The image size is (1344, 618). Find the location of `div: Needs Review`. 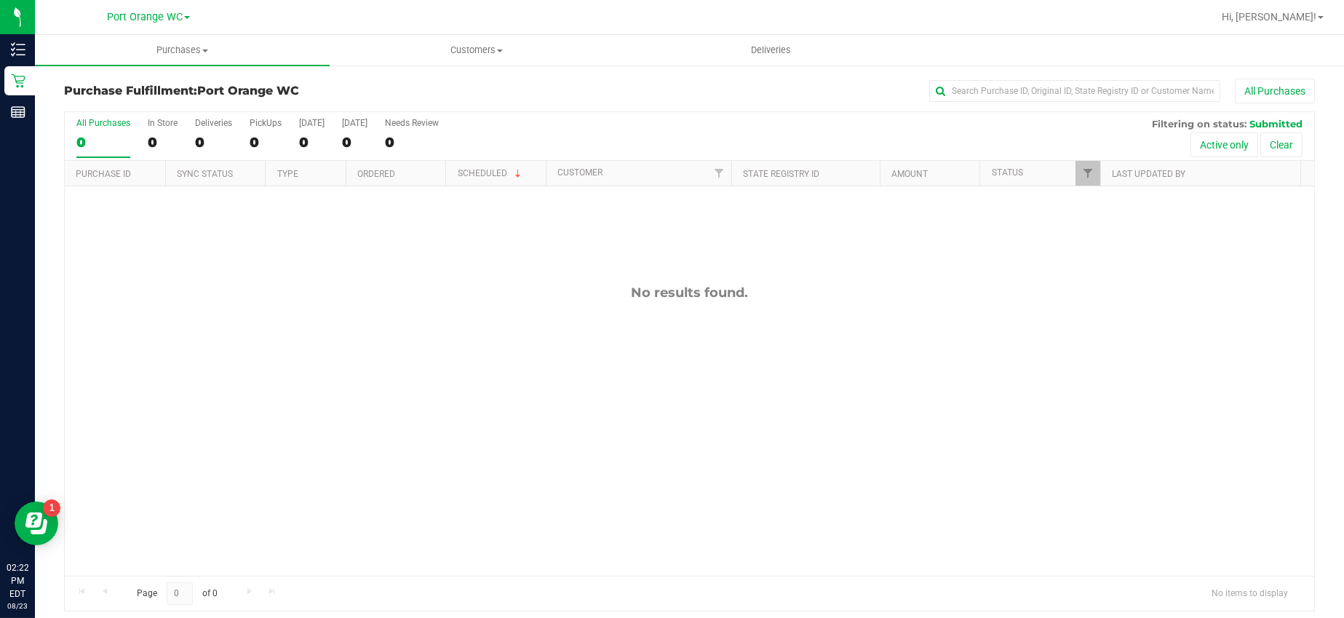

div: Needs Review is located at coordinates (412, 123).